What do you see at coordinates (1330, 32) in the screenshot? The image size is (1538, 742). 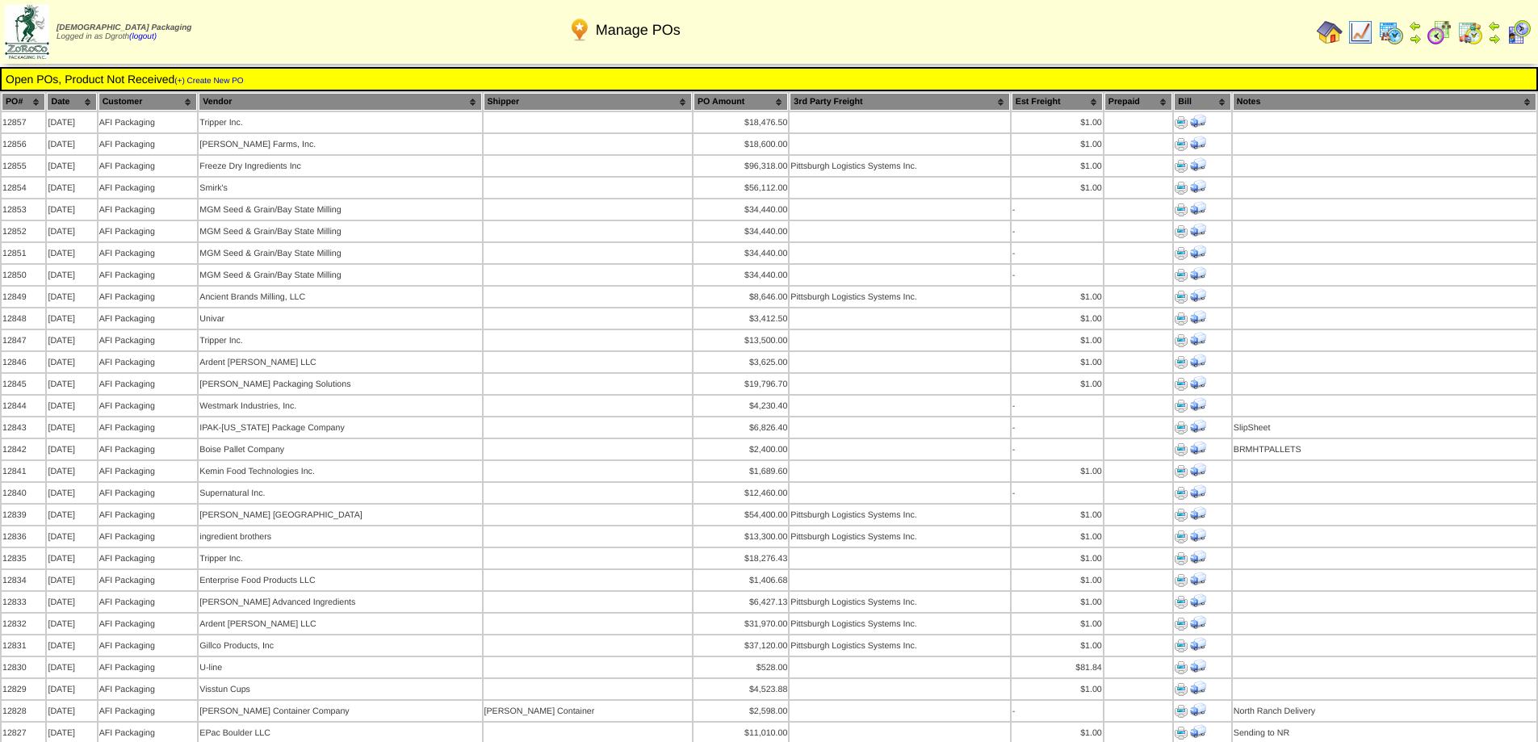 I see `img: home.gif` at bounding box center [1330, 32].